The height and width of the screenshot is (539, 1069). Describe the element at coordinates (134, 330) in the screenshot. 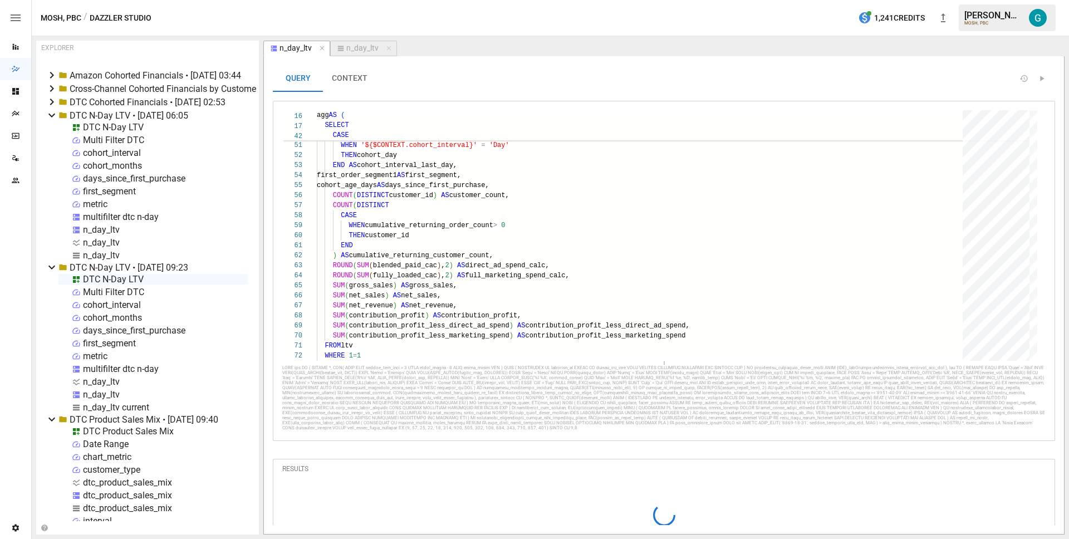

I see `div: days_since_first_purchase` at that location.